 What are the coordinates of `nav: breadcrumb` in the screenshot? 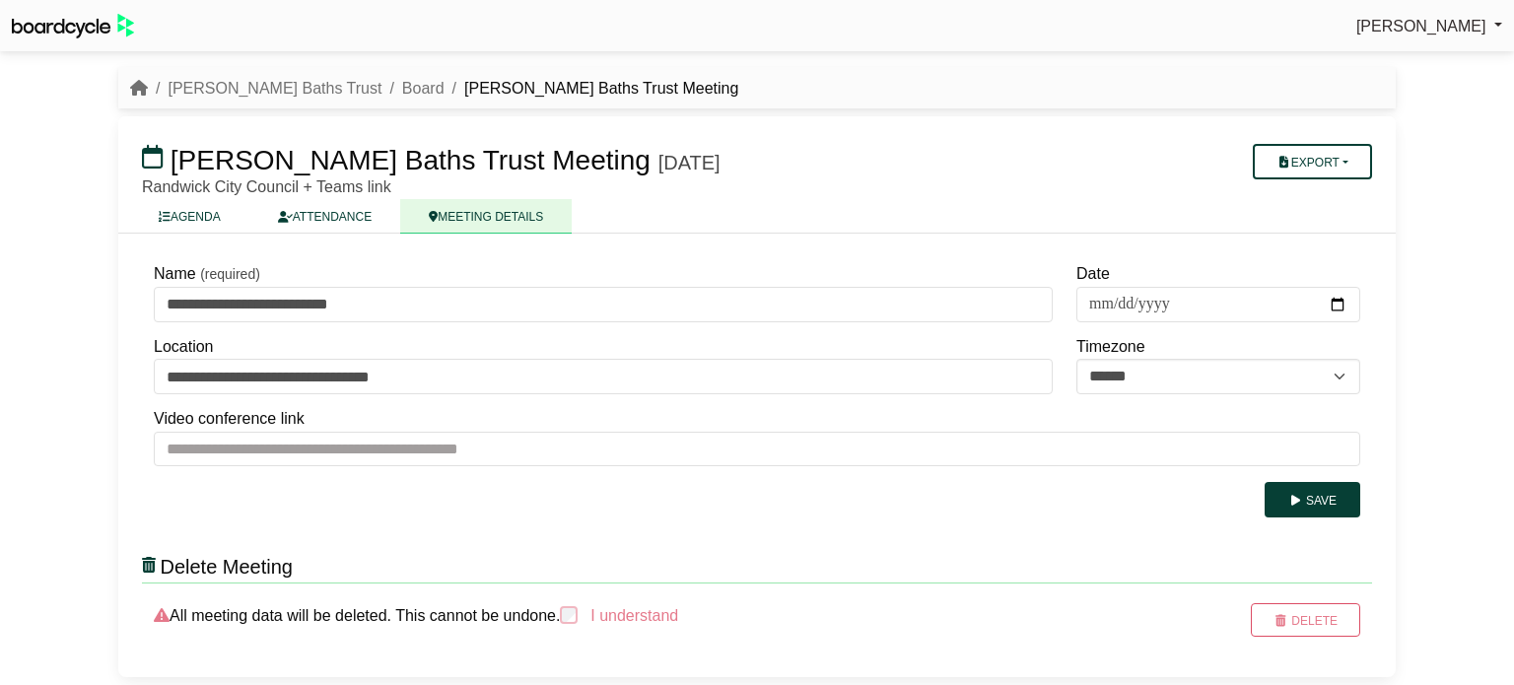 It's located at (434, 89).